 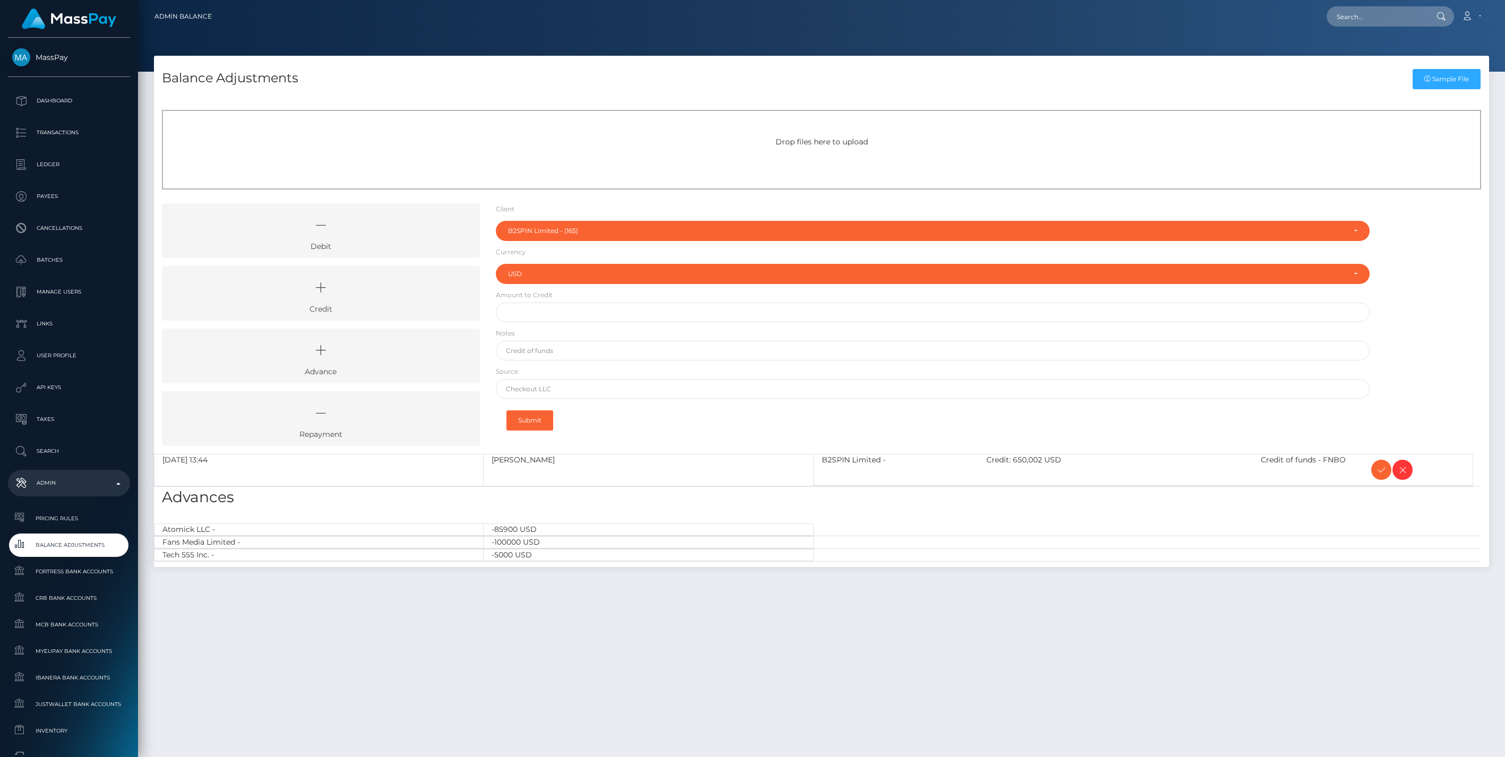 I want to click on p: Transactions, so click(x=69, y=133).